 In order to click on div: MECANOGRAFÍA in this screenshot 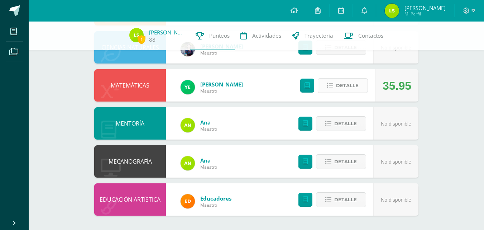, I will do `click(130, 161)`.